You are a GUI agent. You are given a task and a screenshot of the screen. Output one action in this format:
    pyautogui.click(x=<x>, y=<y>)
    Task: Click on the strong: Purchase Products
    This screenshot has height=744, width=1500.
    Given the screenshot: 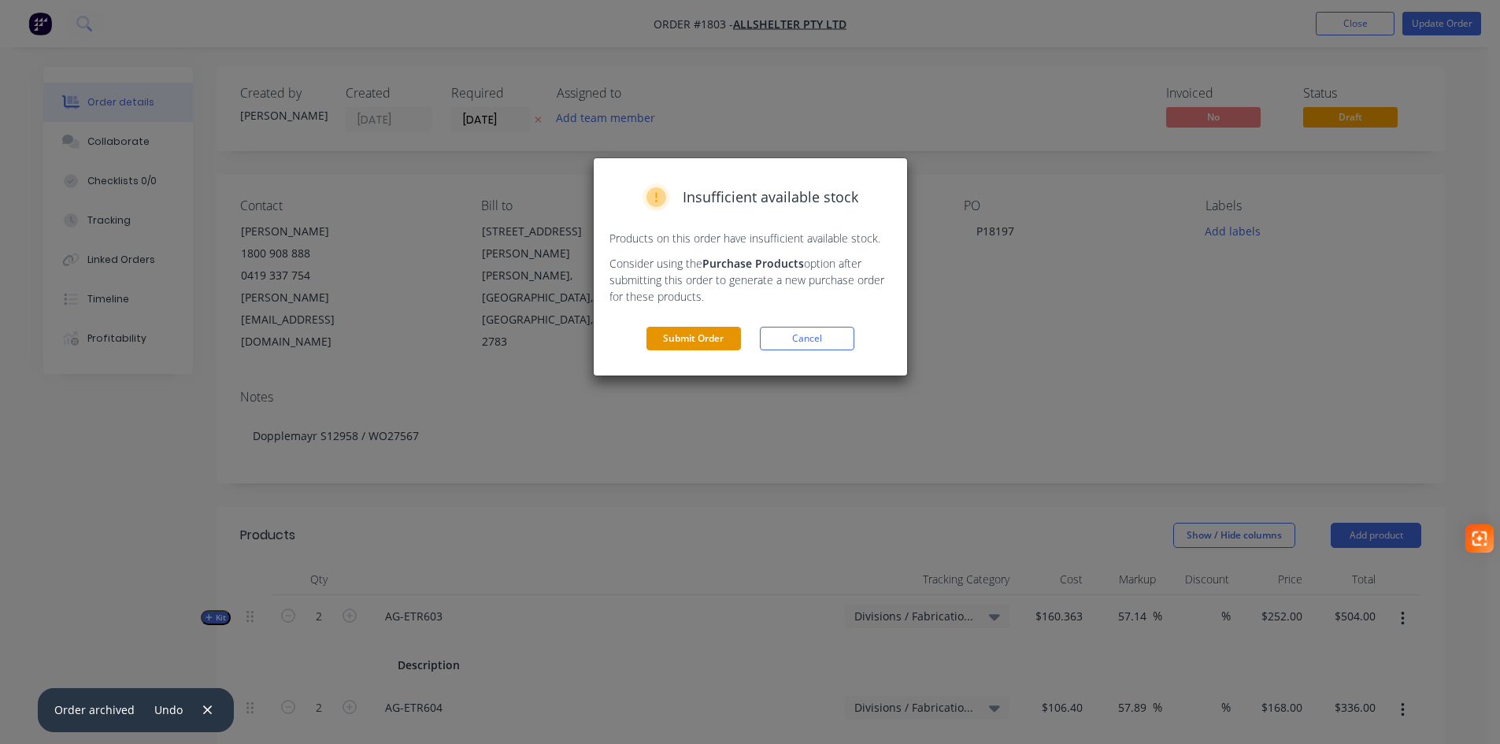 What is the action you would take?
    pyautogui.click(x=753, y=263)
    